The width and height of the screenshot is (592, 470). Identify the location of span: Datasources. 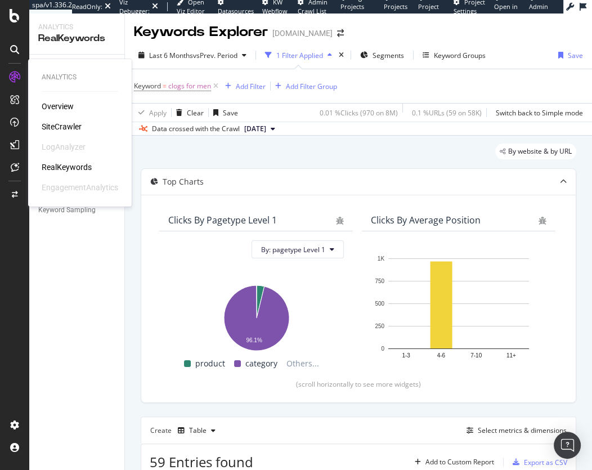
(236, 11).